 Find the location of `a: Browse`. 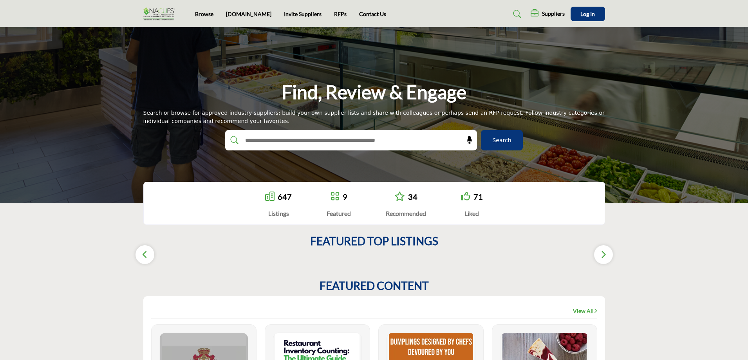

a: Browse is located at coordinates (204, 14).